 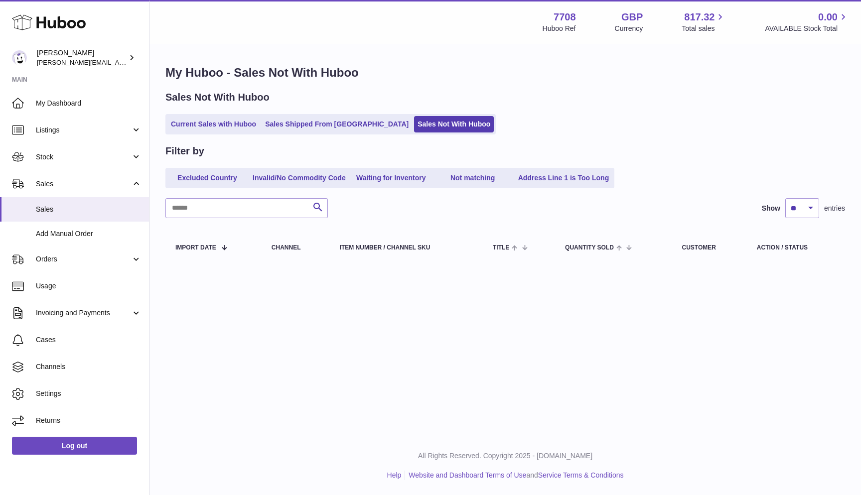 I want to click on span: My Dashboard, so click(x=89, y=103).